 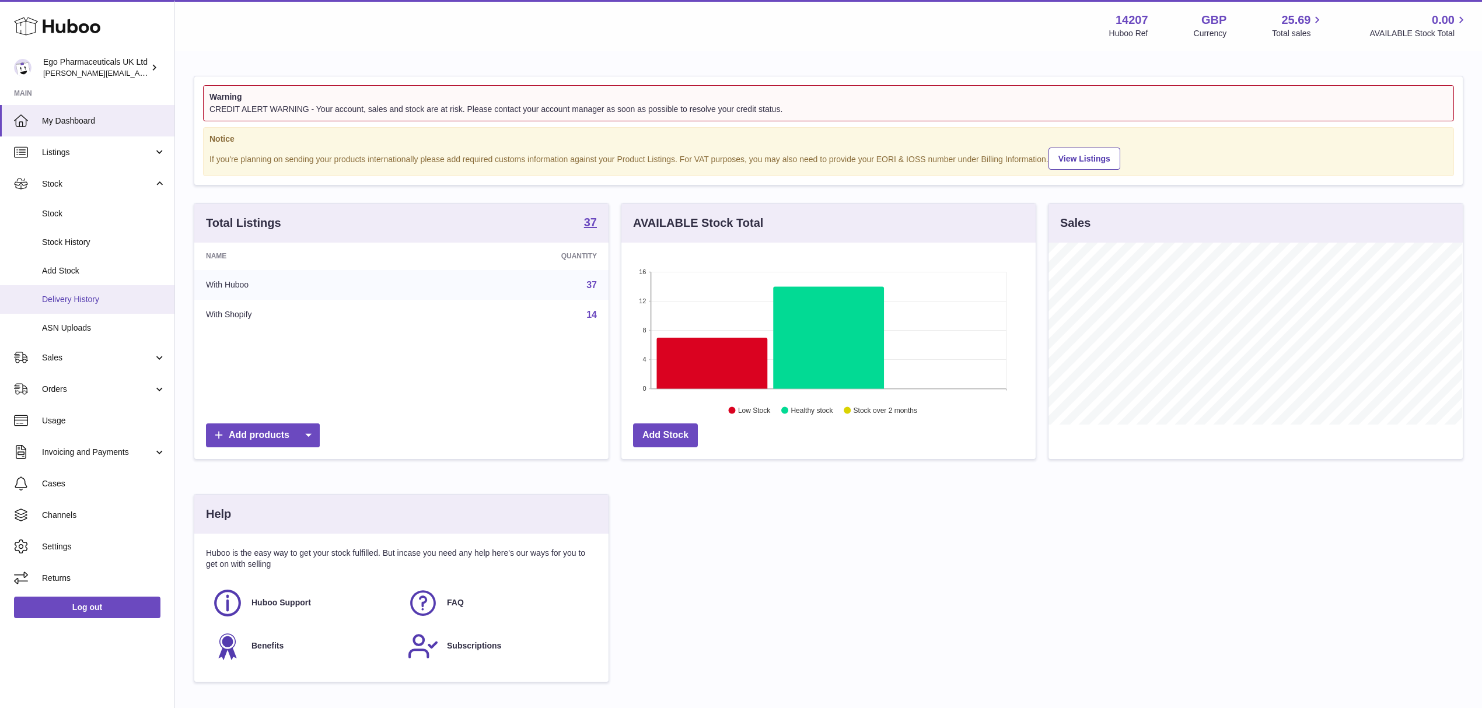 What do you see at coordinates (1296, 20) in the screenshot?
I see `span: 25.69` at bounding box center [1296, 20].